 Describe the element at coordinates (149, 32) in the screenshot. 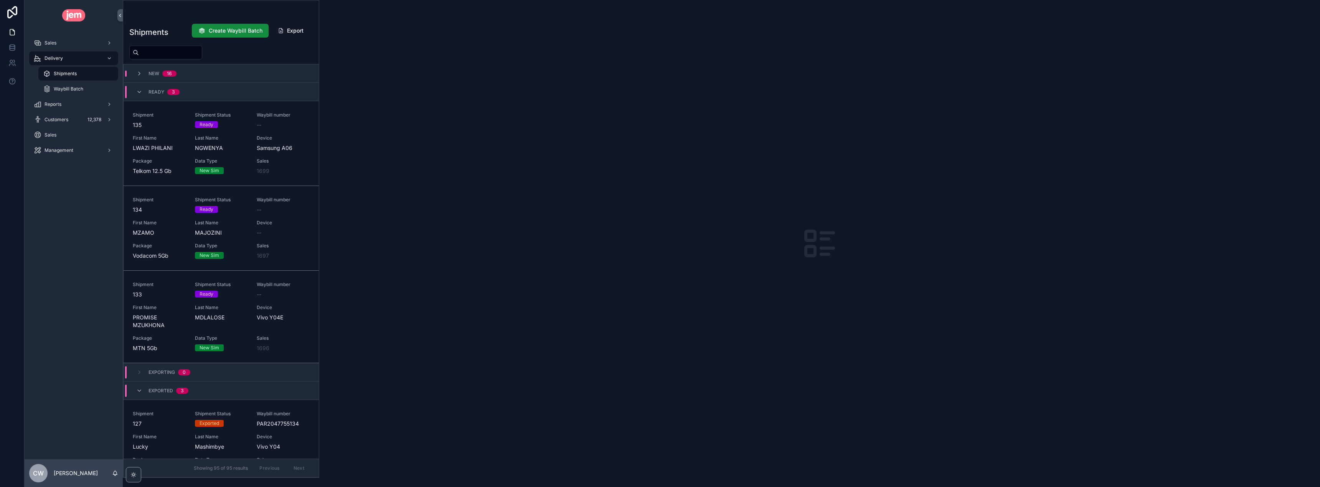

I see `h1: Shipments` at that location.